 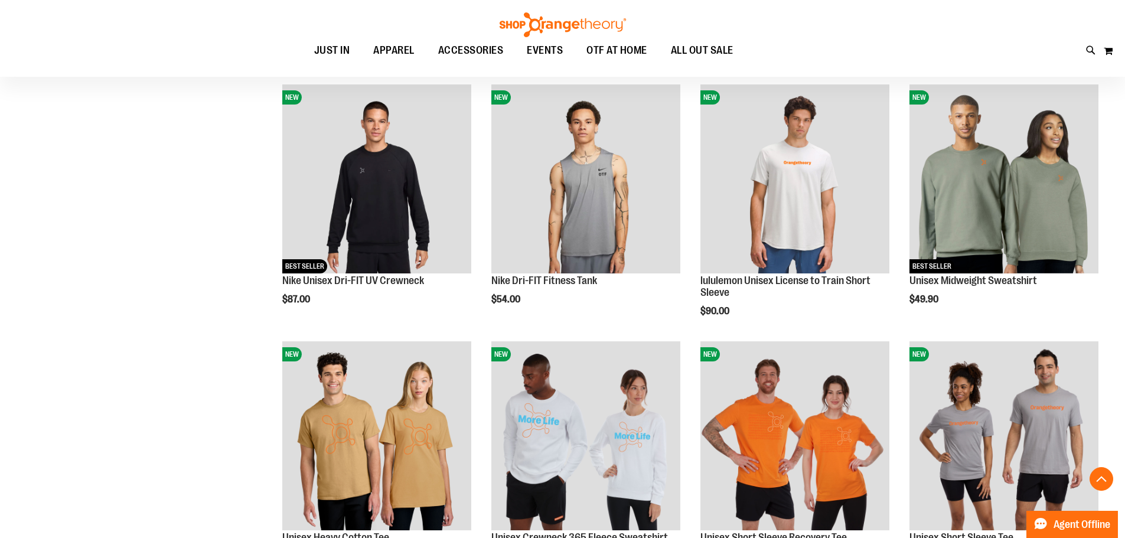 What do you see at coordinates (377, 436) in the screenshot?
I see `img: Unisex Heavy Cotton Tee` at bounding box center [377, 436].